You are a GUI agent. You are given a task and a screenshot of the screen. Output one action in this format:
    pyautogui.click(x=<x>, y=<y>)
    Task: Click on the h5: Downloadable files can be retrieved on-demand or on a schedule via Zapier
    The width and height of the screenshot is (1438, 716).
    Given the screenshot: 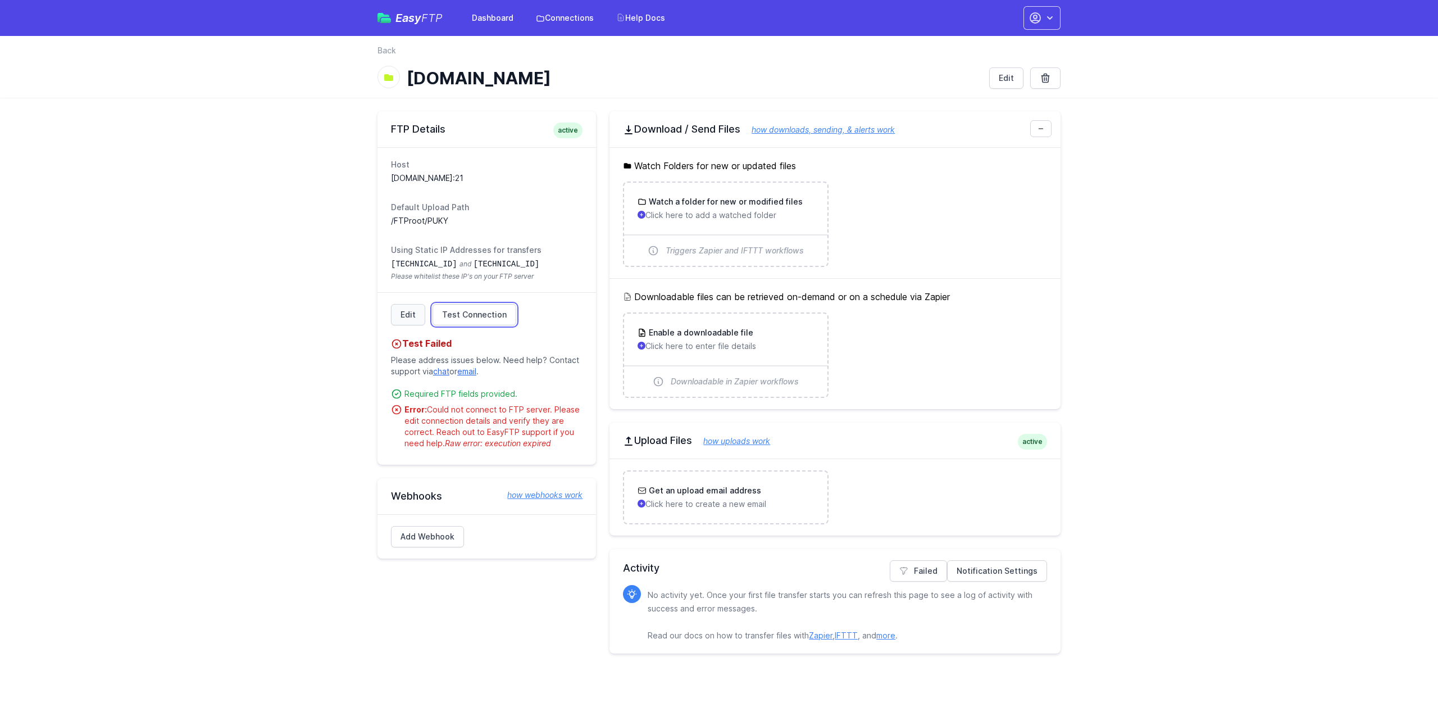 What is the action you would take?
    pyautogui.click(x=835, y=297)
    